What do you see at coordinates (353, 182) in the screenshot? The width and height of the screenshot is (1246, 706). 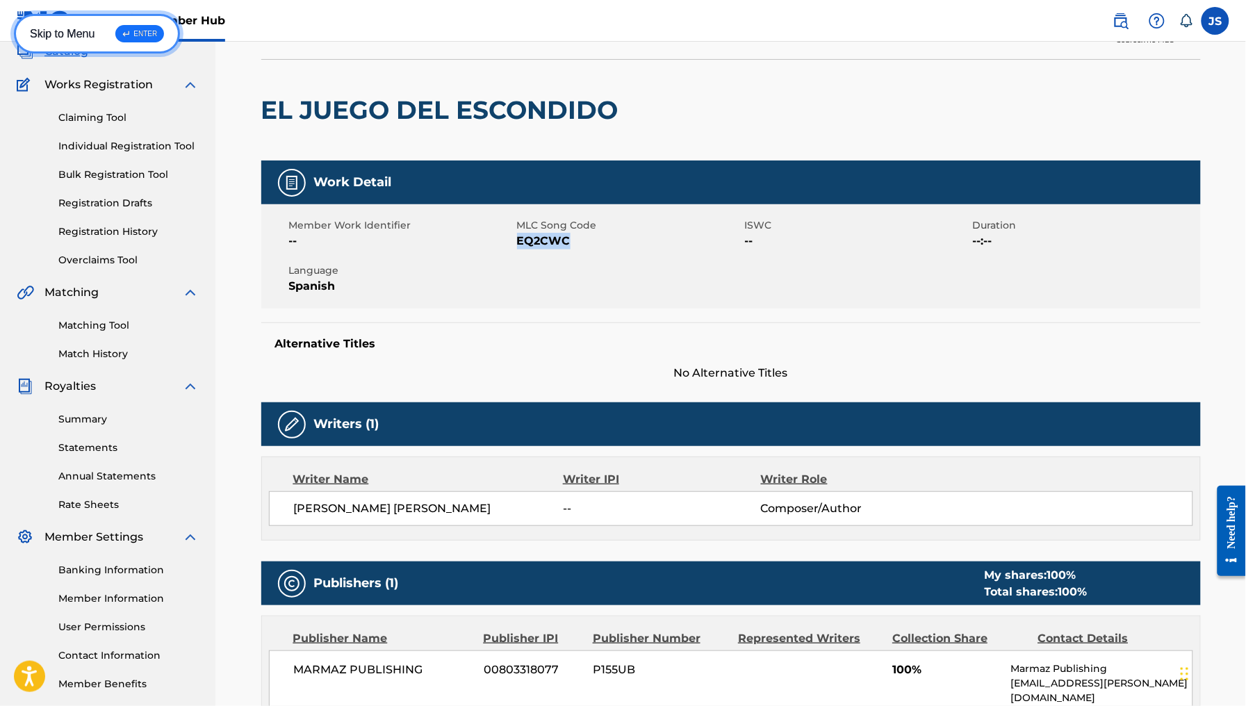 I see `h5: Work Detail` at bounding box center [353, 182].